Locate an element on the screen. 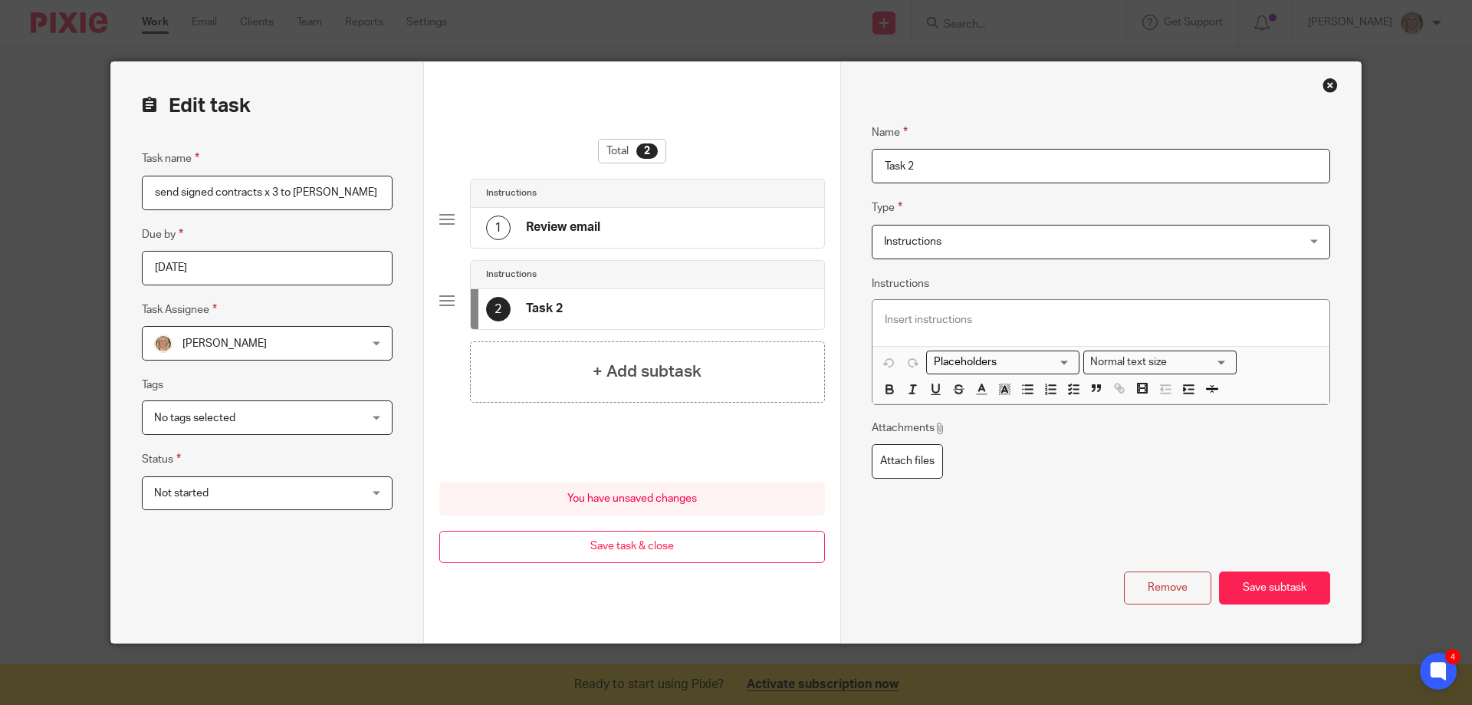 This screenshot has height=705, width=1472. label: Due by is located at coordinates (163, 234).